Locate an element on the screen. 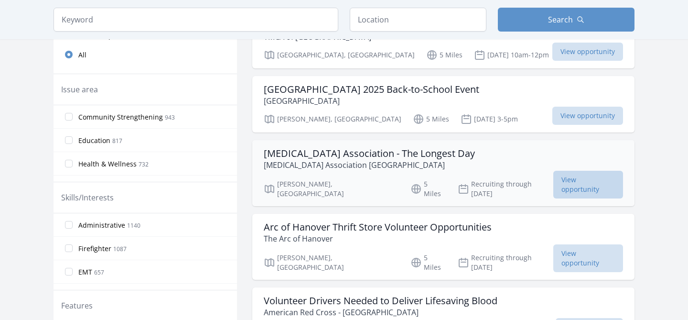  span: 943 is located at coordinates (170, 117).